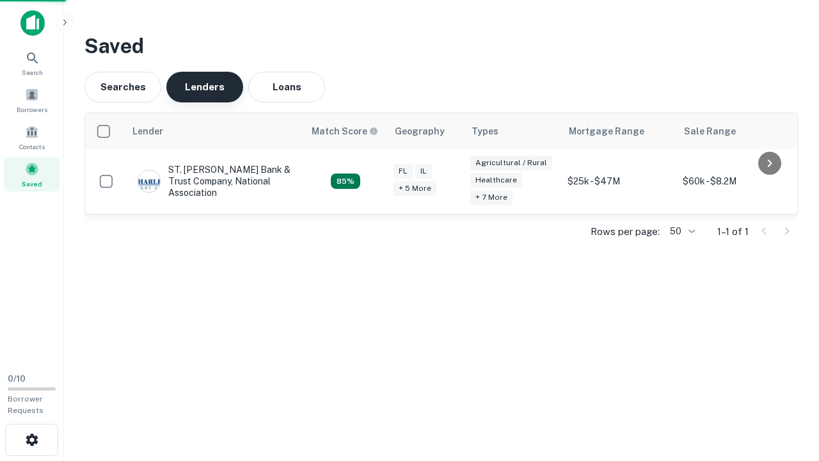 The image size is (819, 461). What do you see at coordinates (33, 23) in the screenshot?
I see `img: capitalize-icon.png` at bounding box center [33, 23].